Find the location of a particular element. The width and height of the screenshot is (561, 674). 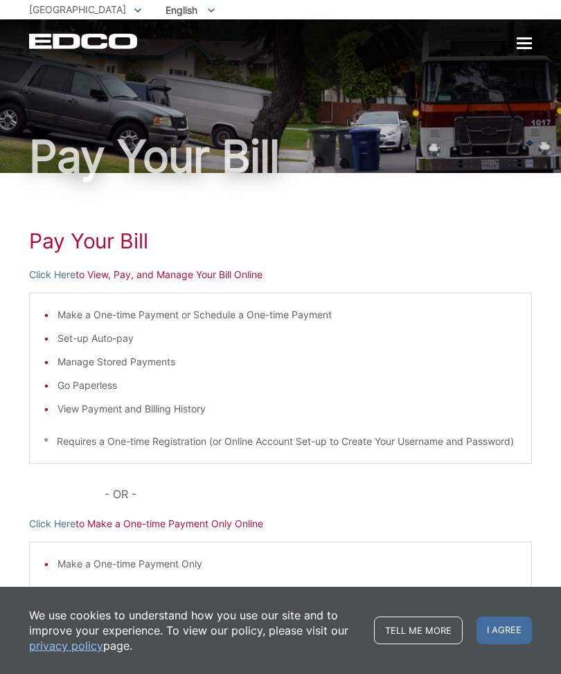

p: We use cookies to understand how you use our site and to improve your experience. To view our pol... is located at coordinates (194, 630).